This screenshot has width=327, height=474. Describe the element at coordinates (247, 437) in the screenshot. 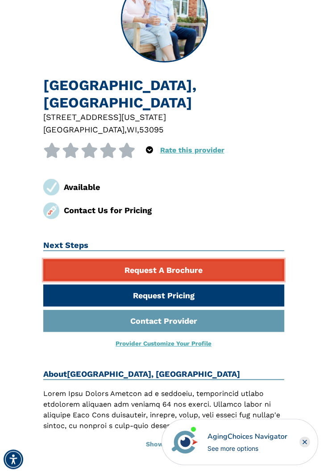

I see `div: AgingChoices Navigator` at that location.